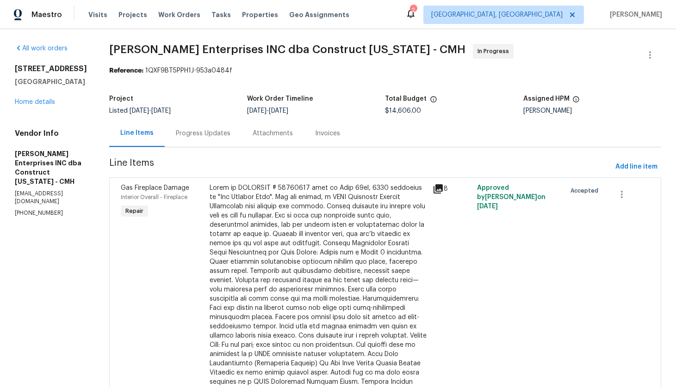 The image size is (676, 387). What do you see at coordinates (155, 188) in the screenshot?
I see `span: Gas Fireplace Damage` at bounding box center [155, 188].